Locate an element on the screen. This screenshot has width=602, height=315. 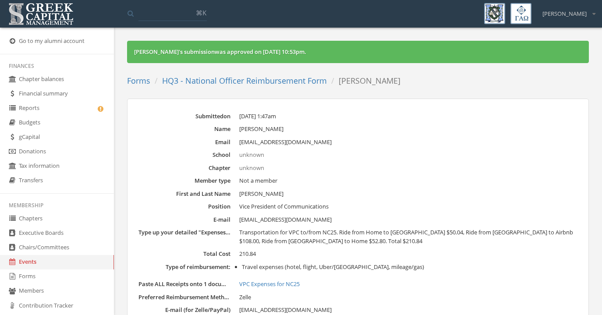
dt: Total Cost is located at coordinates (185, 254).